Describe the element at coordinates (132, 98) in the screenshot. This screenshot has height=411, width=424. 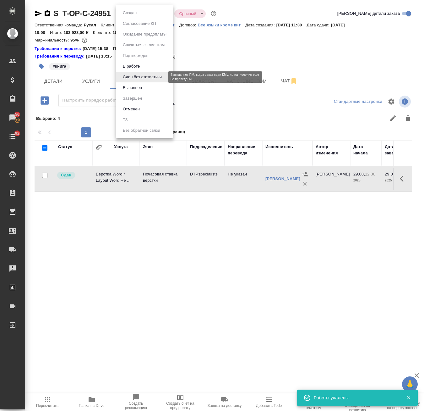
I see `button: Завершен` at that location.